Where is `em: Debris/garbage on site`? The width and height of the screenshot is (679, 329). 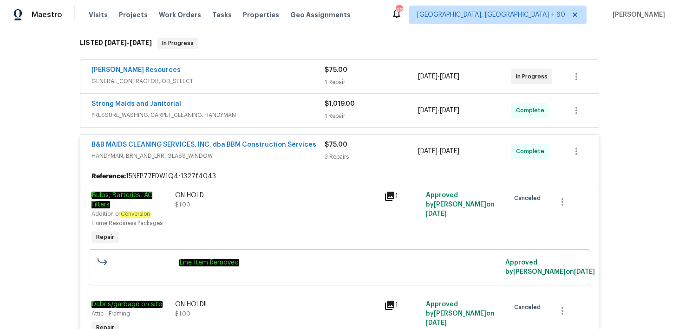
em: Debris/garbage on site is located at coordinates (127, 305).